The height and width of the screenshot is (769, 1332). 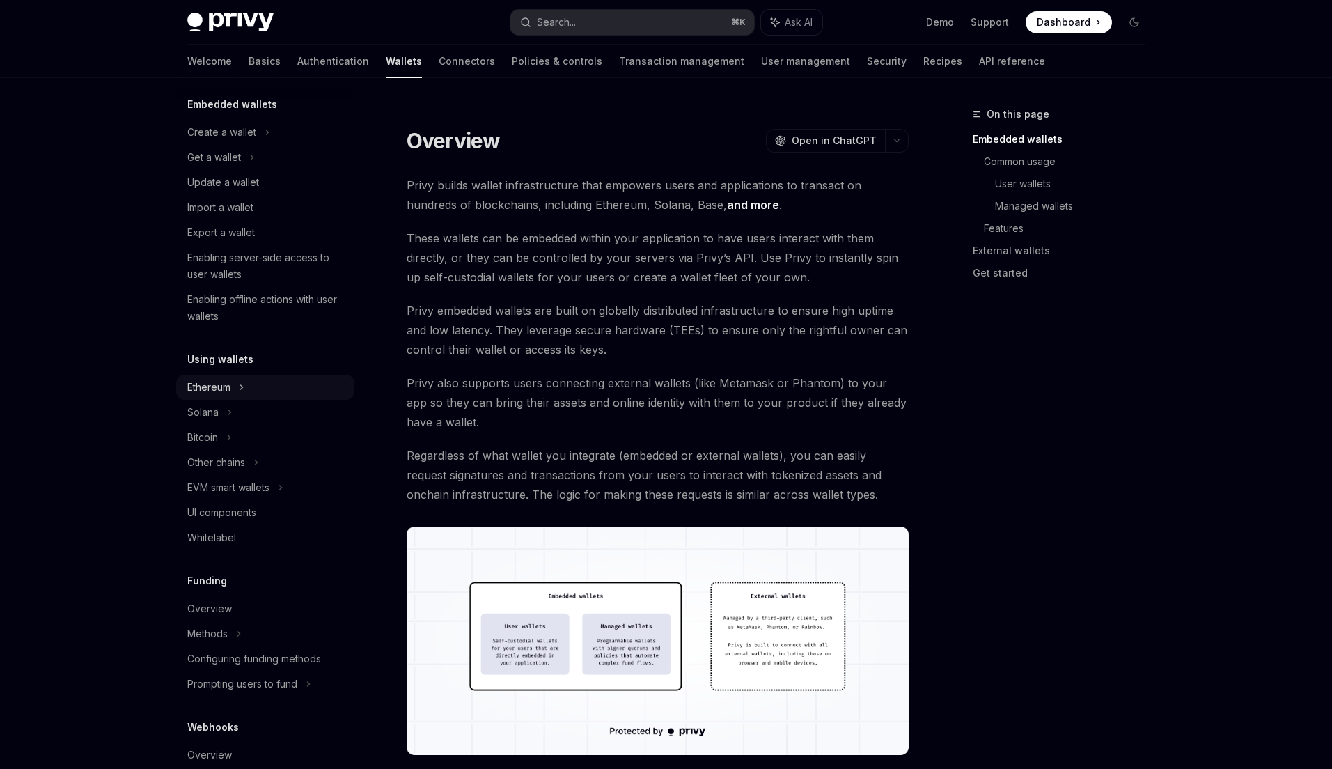 What do you see at coordinates (265, 308) in the screenshot?
I see `a: Enabling offline actions with user wallets` at bounding box center [265, 308].